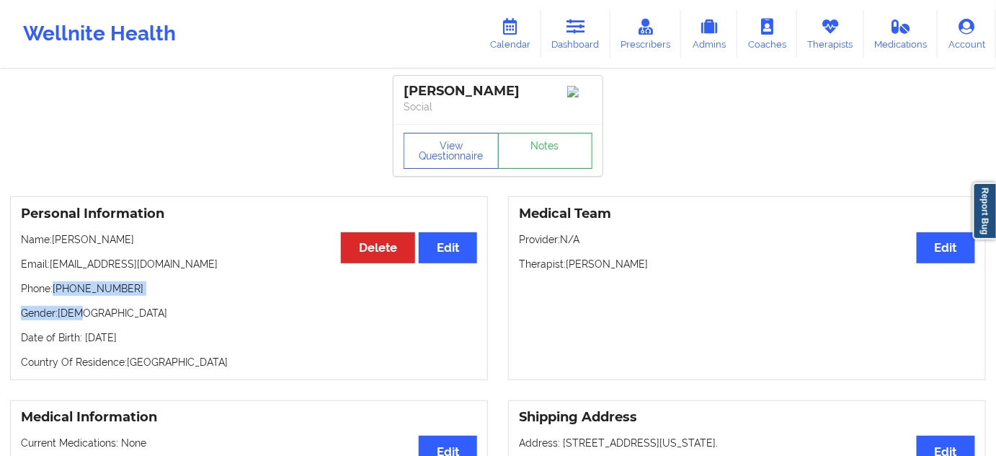 The width and height of the screenshot is (996, 456). I want to click on h3: Medical Information, so click(249, 417).